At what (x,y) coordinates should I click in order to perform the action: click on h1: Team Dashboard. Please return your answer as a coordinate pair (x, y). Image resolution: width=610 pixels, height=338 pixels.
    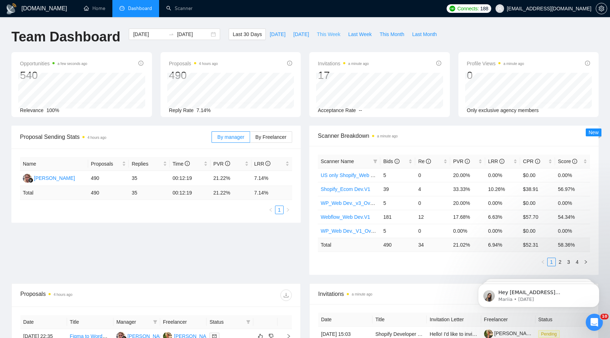
    Looking at the image, I should click on (66, 37).